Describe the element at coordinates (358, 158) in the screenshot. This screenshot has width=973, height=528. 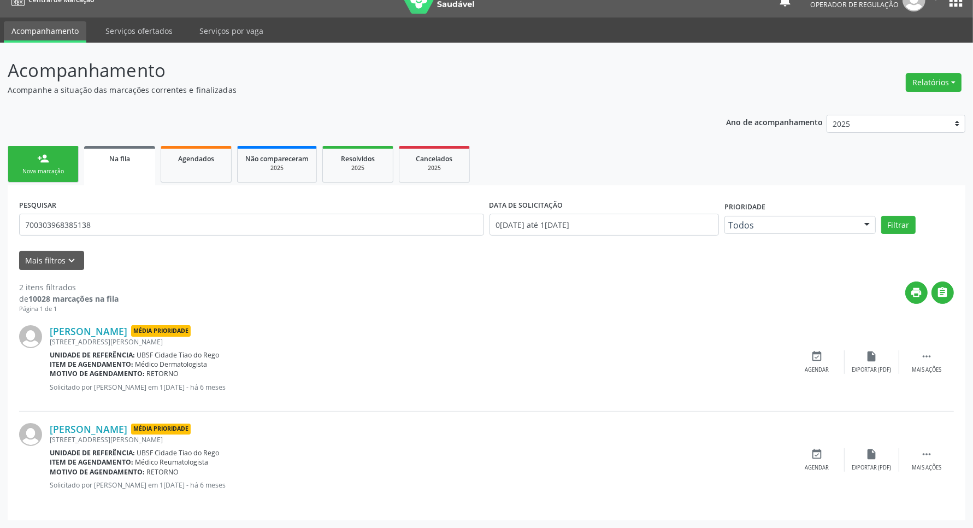
I see `span: Resolvidos` at that location.